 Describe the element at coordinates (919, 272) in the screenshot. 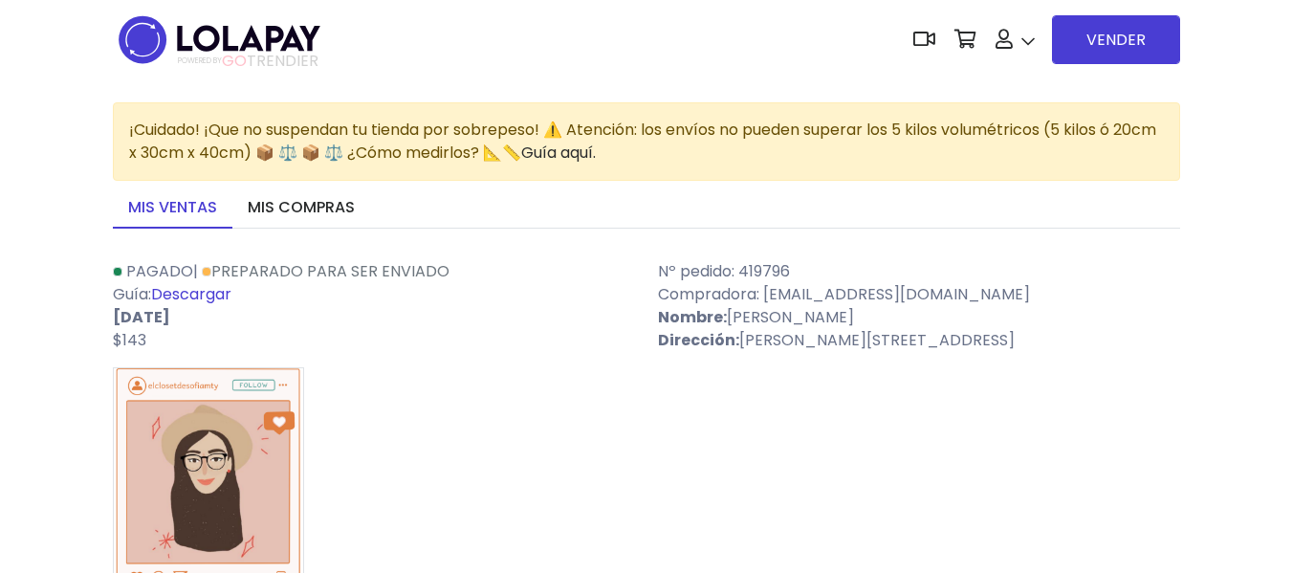

I see `p: Nº pedido: 419796` at that location.